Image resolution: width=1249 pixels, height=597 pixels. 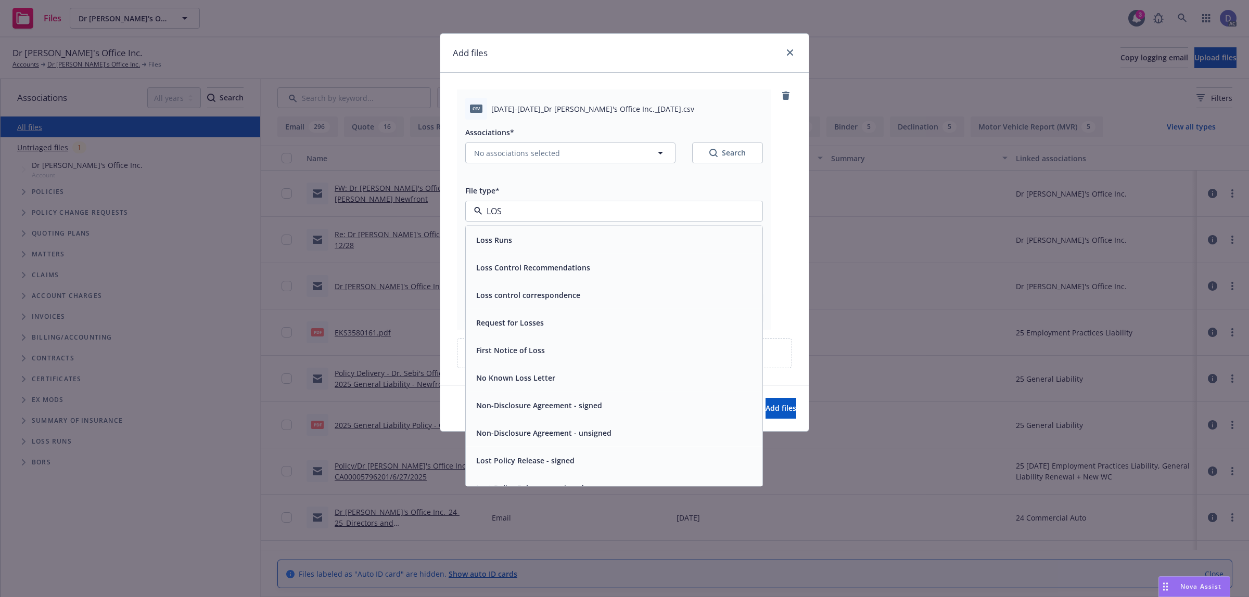 I want to click on span: Loss Runs, so click(x=494, y=240).